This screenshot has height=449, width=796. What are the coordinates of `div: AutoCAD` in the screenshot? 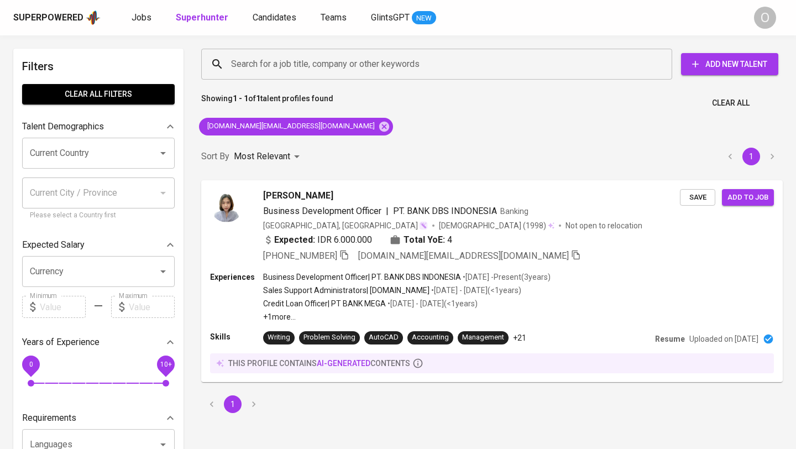 It's located at (384, 337).